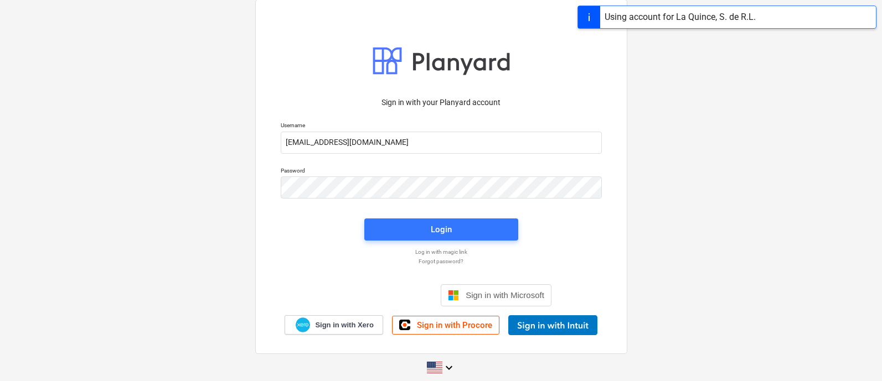 This screenshot has height=381, width=882. Describe the element at coordinates (441, 261) in the screenshot. I see `p: Forgot password?` at that location.